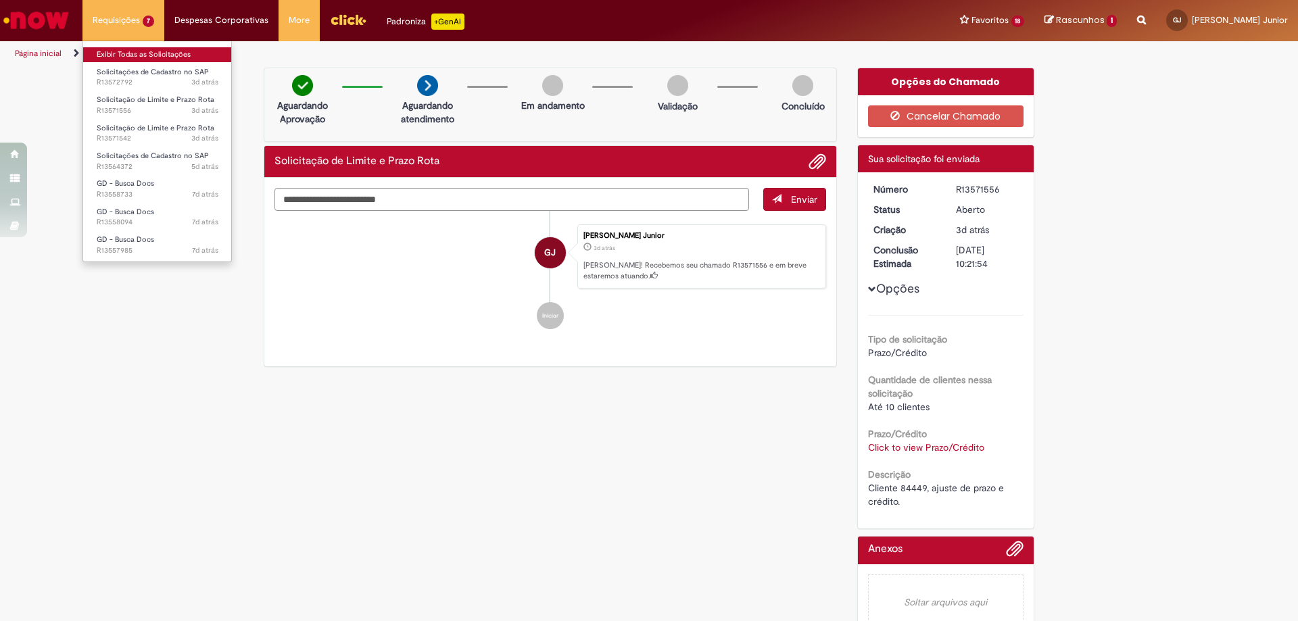  I want to click on b: Descrição, so click(889, 474).